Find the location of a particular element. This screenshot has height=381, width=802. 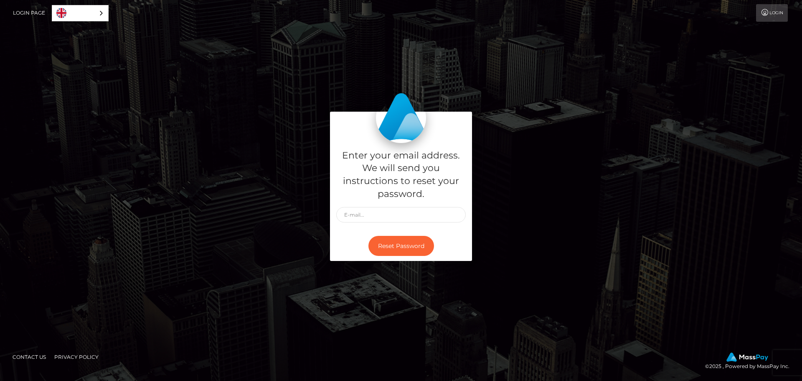

h5: Enter your email address. We will send you instructions to reset your password. is located at coordinates (401, 175).